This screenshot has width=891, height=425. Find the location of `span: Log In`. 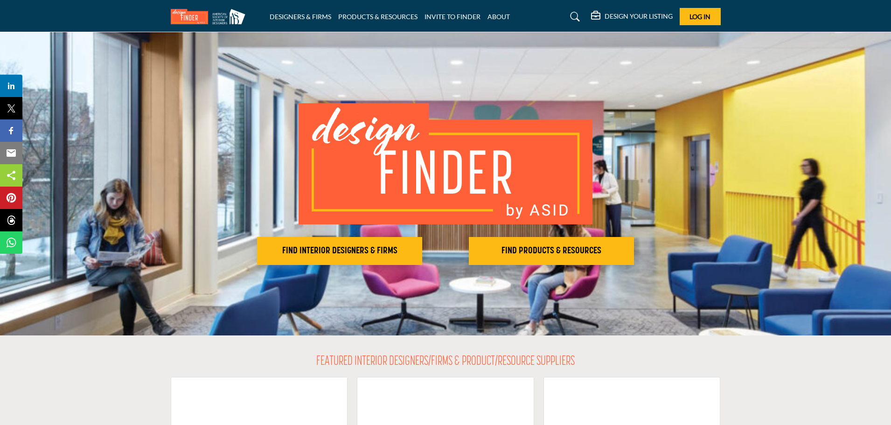

span: Log In is located at coordinates (700, 16).